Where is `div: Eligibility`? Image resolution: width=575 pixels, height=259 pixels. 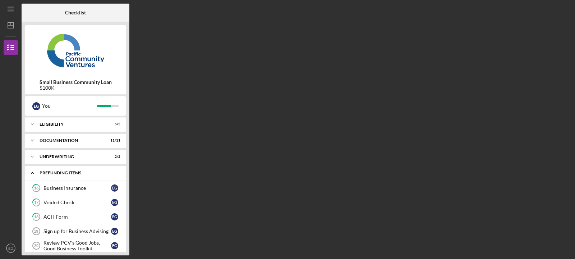 div: Eligibility is located at coordinates (71, 124).